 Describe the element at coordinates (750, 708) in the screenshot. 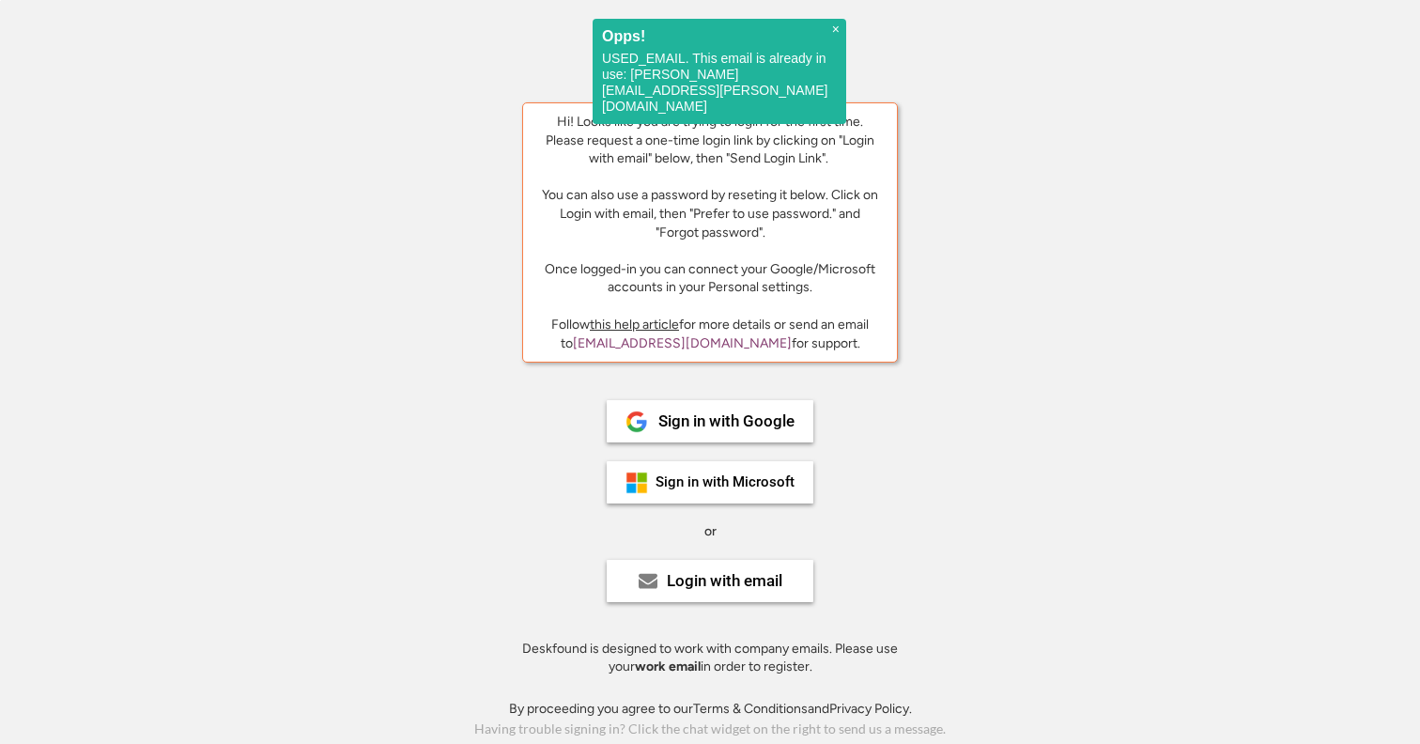

I see `a: Terms & Conditions` at that location.